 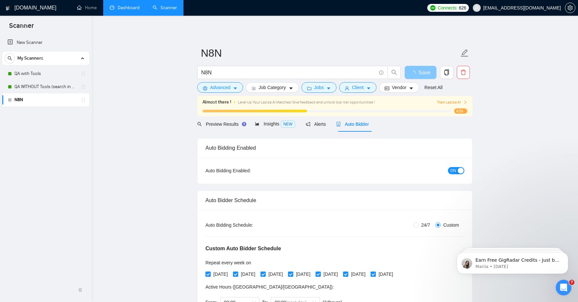 I want to click on button: userClientcaret-down, so click(x=358, y=88).